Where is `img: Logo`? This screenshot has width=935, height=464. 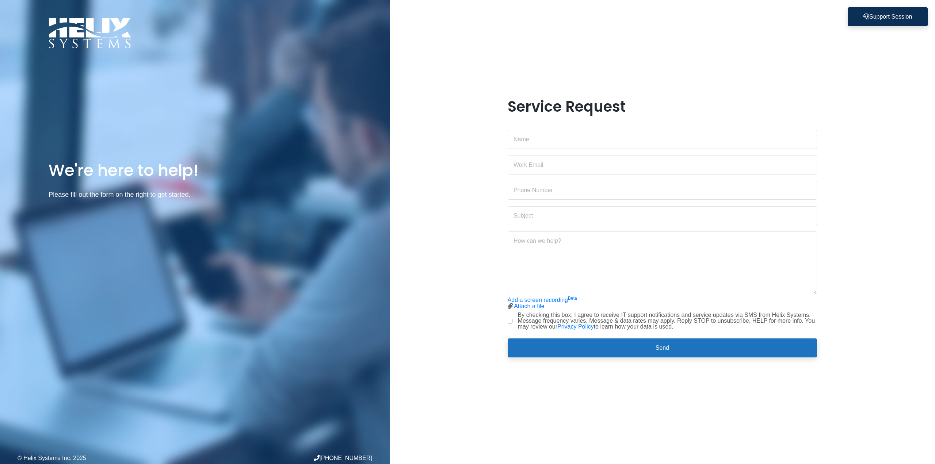 img: Logo is located at coordinates (90, 33).